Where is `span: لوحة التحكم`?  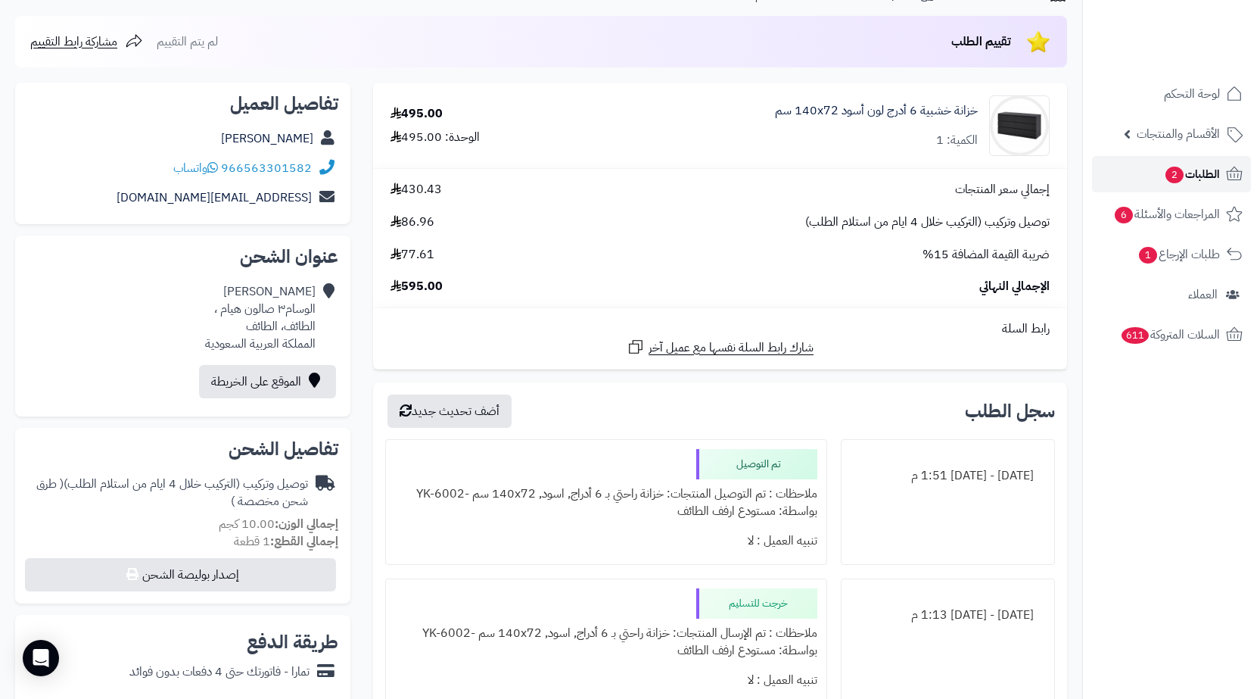 span: لوحة التحكم is located at coordinates (1192, 94).